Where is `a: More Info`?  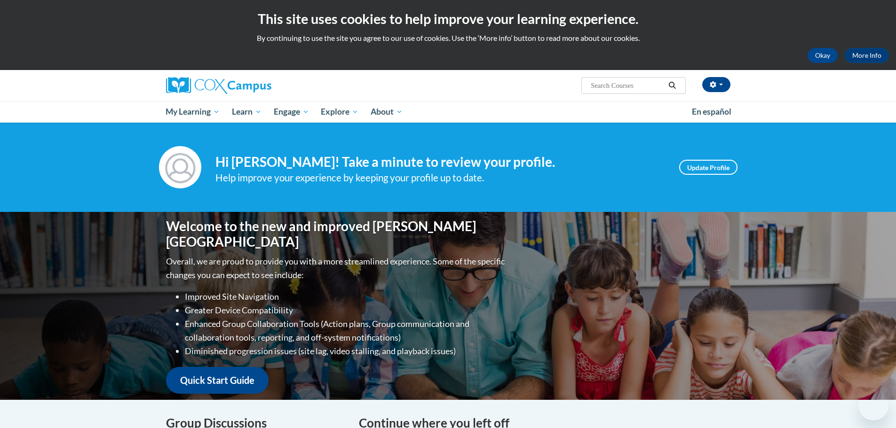 a: More Info is located at coordinates (867, 55).